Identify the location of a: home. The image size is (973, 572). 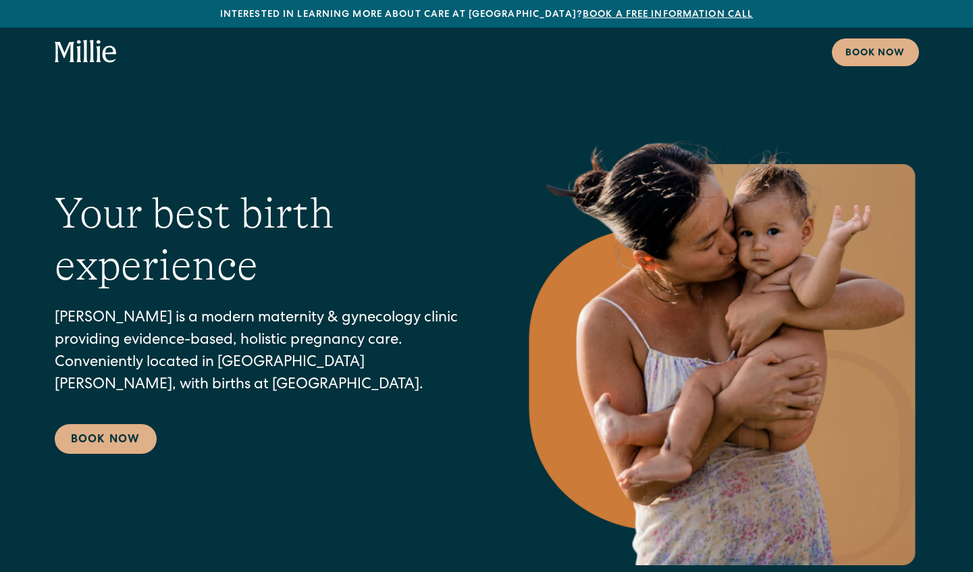
(86, 52).